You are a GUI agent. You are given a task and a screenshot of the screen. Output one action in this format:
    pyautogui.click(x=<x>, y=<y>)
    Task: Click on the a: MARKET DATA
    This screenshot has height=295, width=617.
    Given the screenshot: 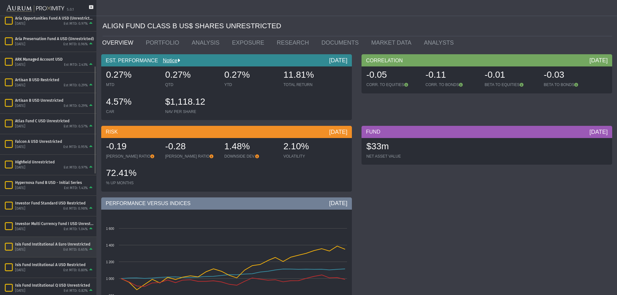 What is the action you would take?
    pyautogui.click(x=393, y=43)
    